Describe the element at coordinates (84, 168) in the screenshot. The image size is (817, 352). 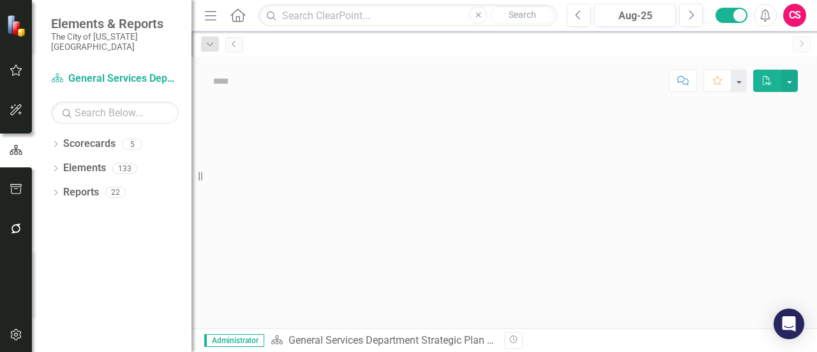
I see `a: Elements` at that location.